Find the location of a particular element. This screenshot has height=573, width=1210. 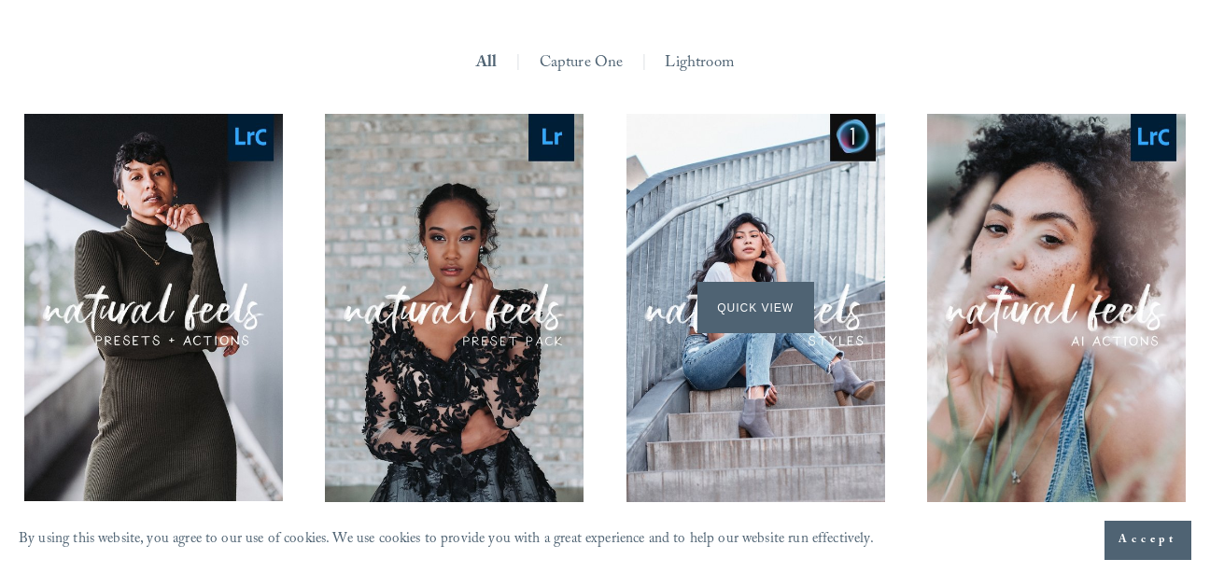

a: All is located at coordinates (487, 64).